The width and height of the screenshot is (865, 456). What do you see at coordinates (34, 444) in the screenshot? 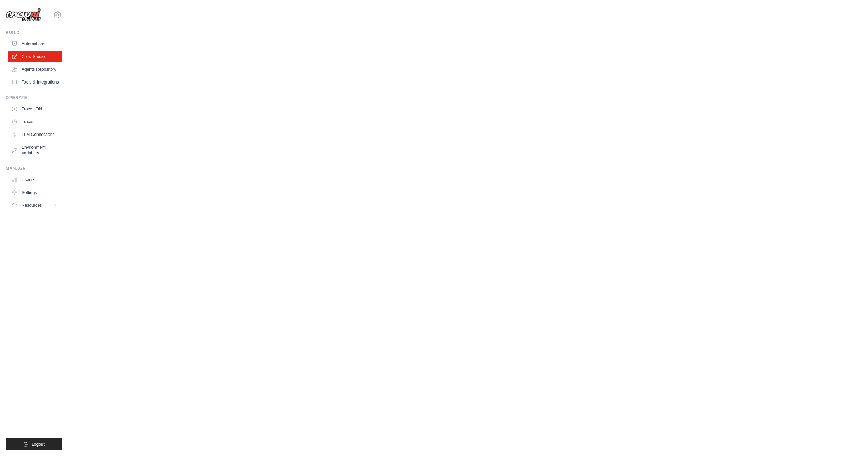
I see `button: Logout` at bounding box center [34, 444].